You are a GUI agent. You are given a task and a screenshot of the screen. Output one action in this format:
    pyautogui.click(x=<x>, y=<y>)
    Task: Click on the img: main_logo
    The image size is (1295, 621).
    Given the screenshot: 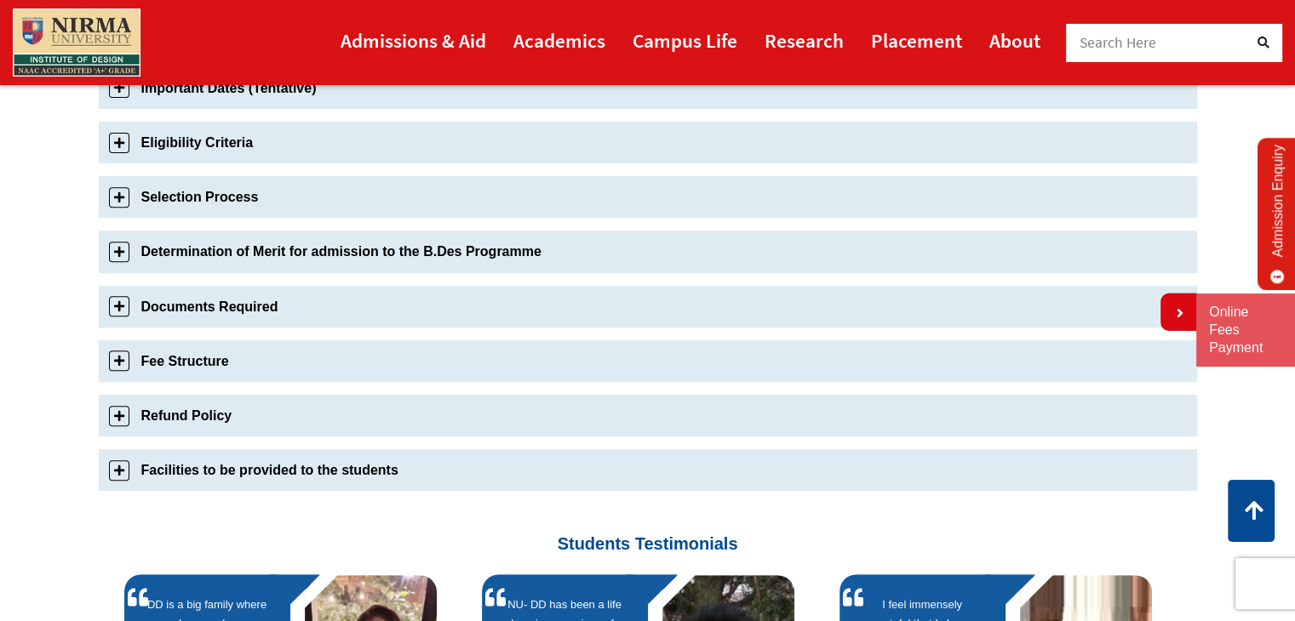 What is the action you would take?
    pyautogui.click(x=77, y=43)
    